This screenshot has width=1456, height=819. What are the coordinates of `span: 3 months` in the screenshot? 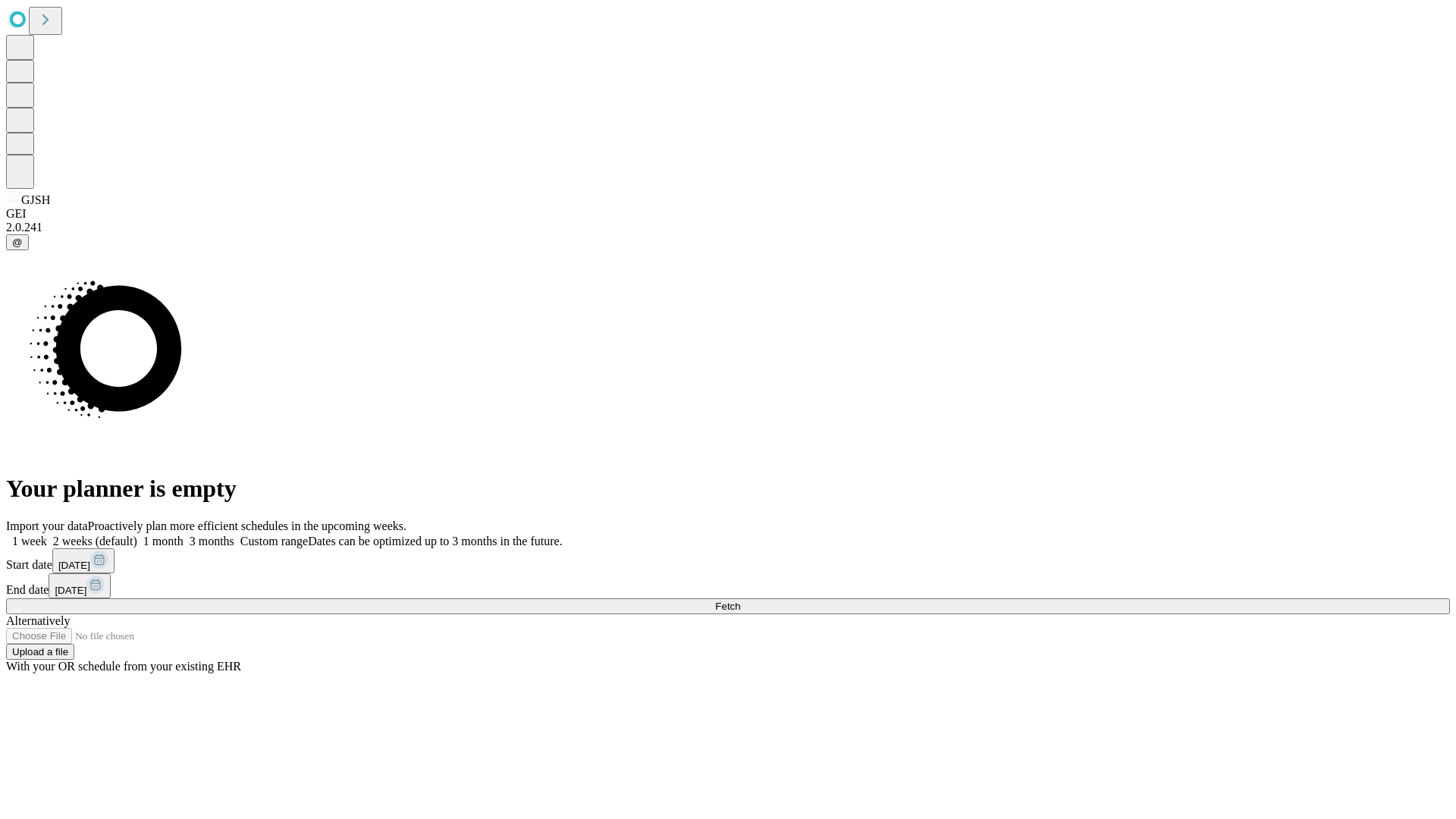 It's located at (211, 541).